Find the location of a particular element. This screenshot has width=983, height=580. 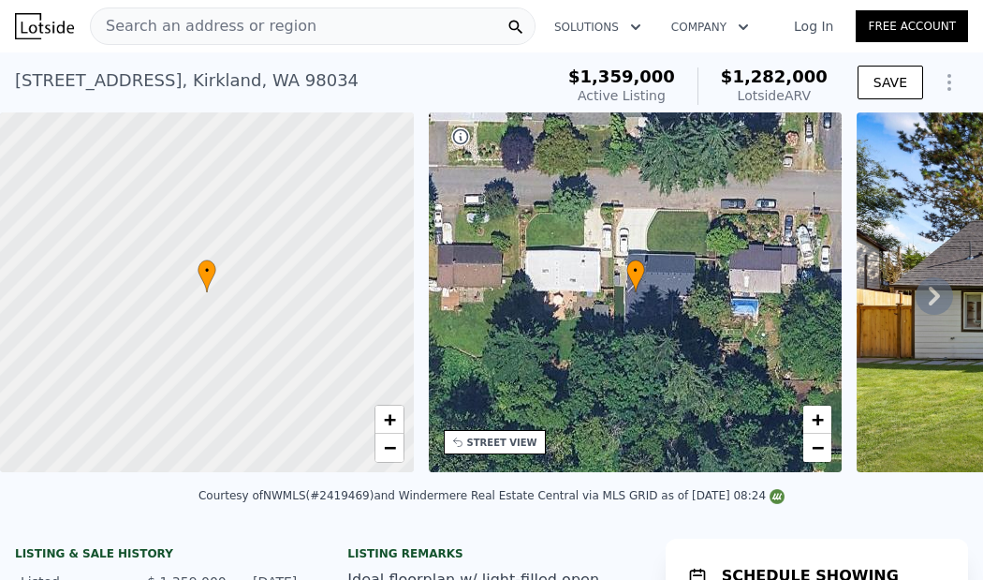

span: Search an address or region is located at coordinates (203, 26).